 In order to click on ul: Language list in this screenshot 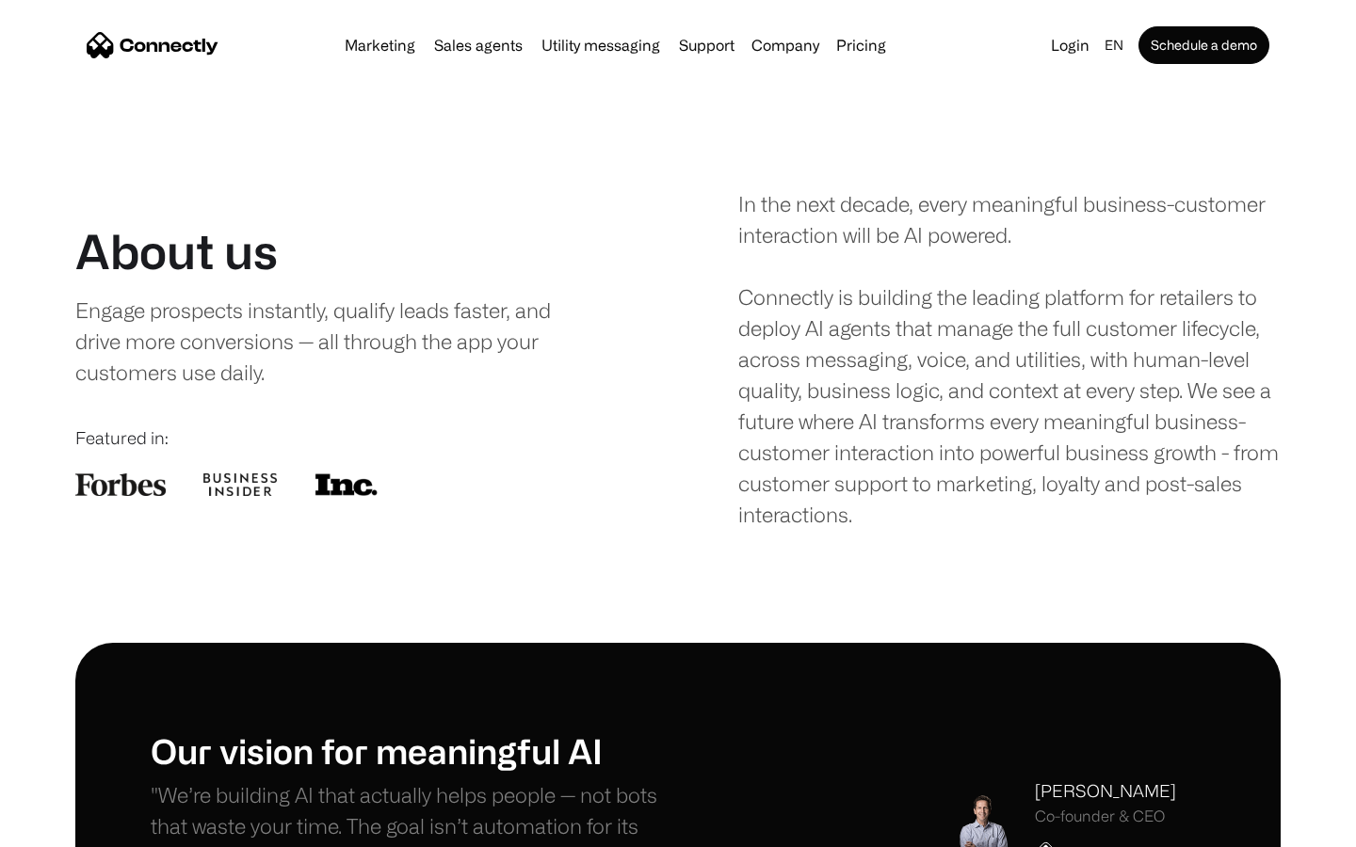, I will do `click(75, 827)`.